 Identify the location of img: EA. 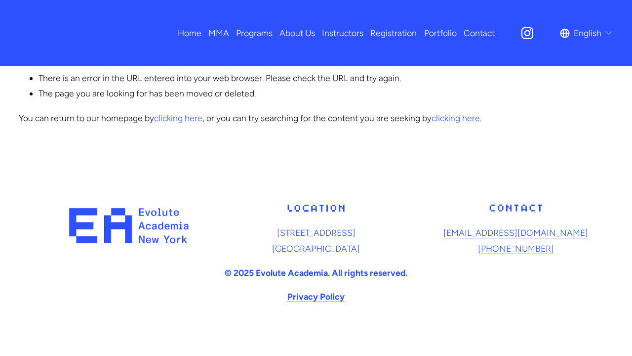
(78, 33).